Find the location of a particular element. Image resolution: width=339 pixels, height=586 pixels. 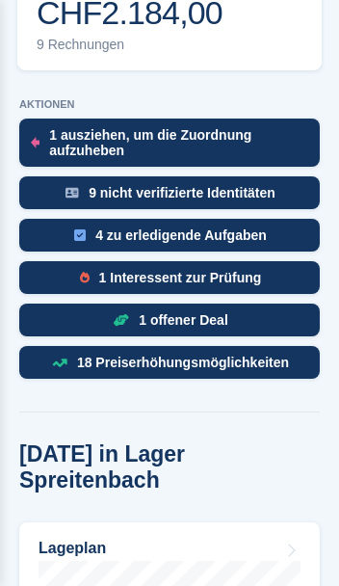

div: 18 Preiserhöhungsmöglichkeiten is located at coordinates (183, 362).